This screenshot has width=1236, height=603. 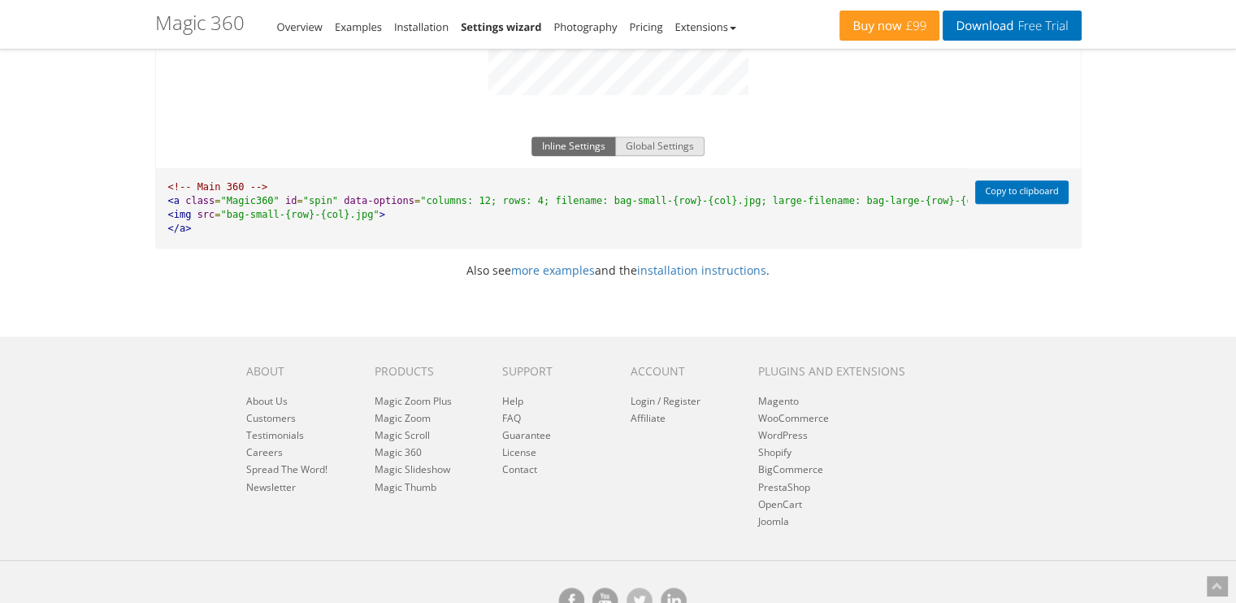 What do you see at coordinates (914, 26) in the screenshot?
I see `span: £99` at bounding box center [914, 26].